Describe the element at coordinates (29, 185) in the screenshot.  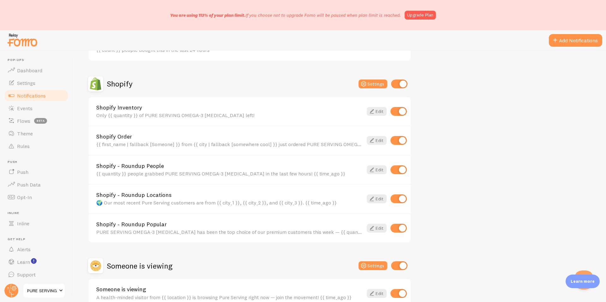
I see `span: Push Data` at that location.